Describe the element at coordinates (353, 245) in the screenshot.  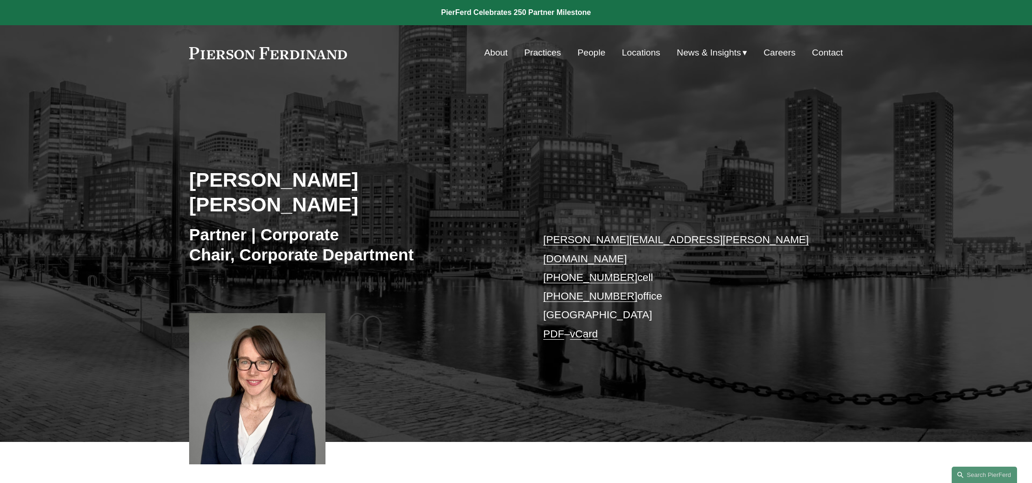
I see `h3: Partner | Corporate Chair, Corporate Department` at that location.